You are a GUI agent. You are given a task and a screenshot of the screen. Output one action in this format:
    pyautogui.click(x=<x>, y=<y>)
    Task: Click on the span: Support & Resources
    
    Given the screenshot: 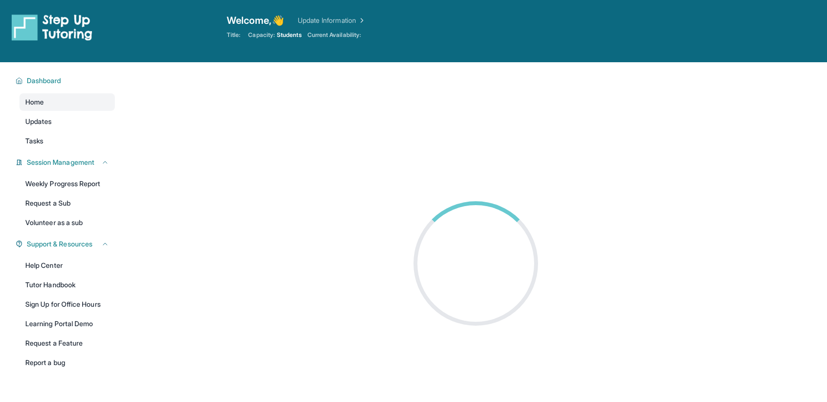 What is the action you would take?
    pyautogui.click(x=59, y=244)
    